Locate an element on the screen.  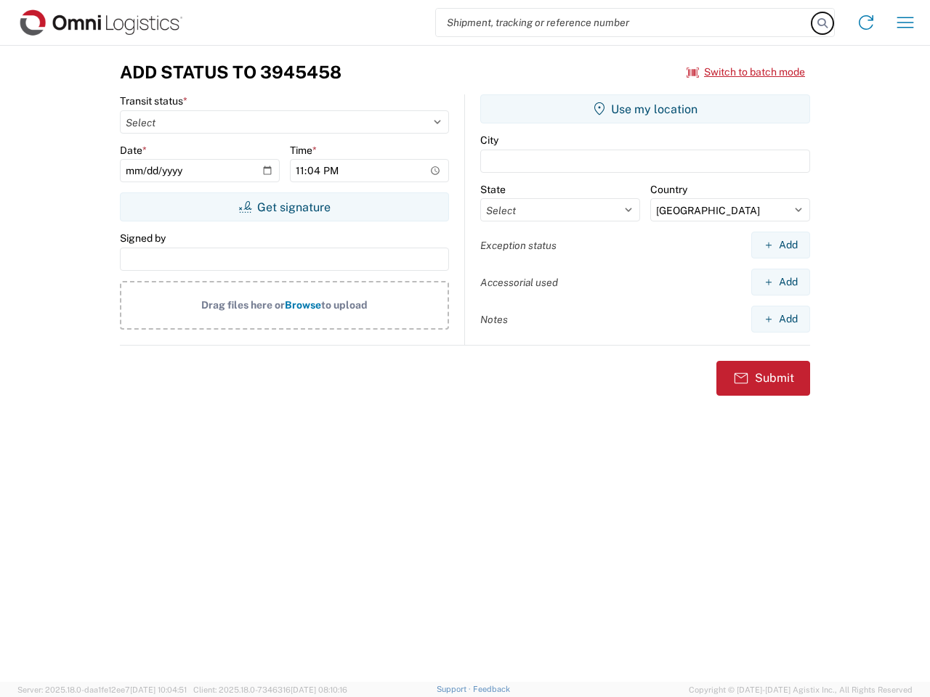
label: Signed by is located at coordinates (142, 238).